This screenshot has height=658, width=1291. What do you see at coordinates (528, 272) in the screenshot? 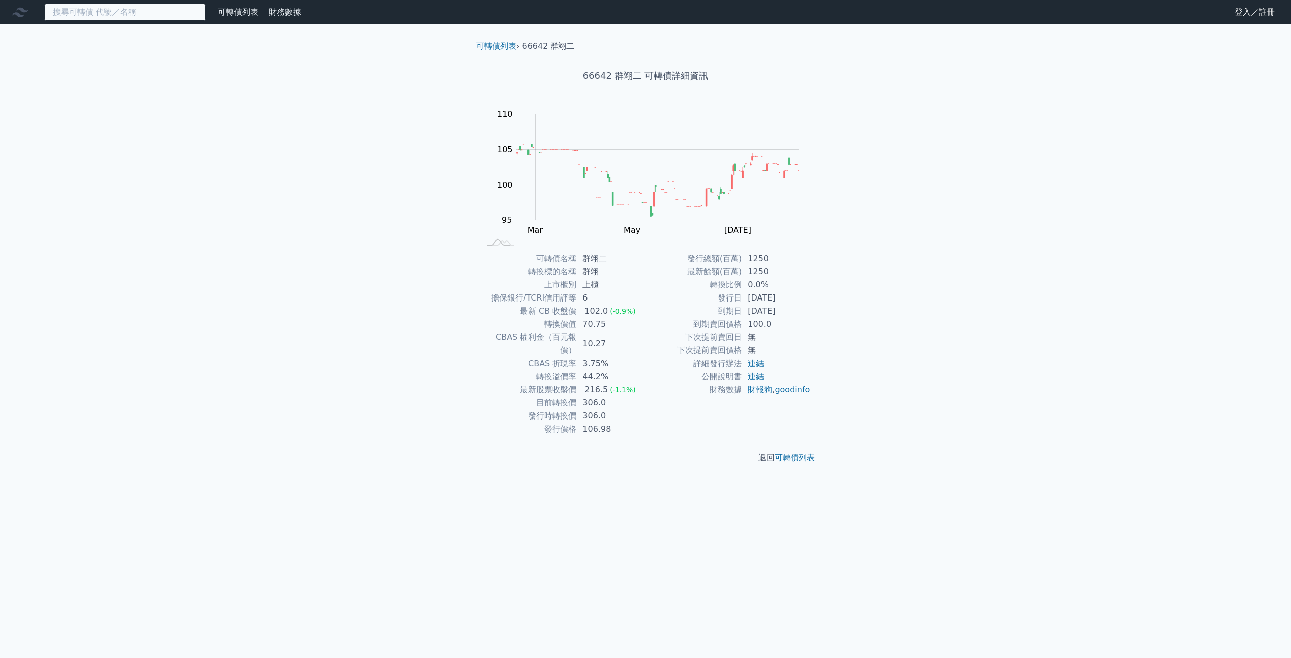
I see `td: 轉換標的名稱` at bounding box center [528, 272].